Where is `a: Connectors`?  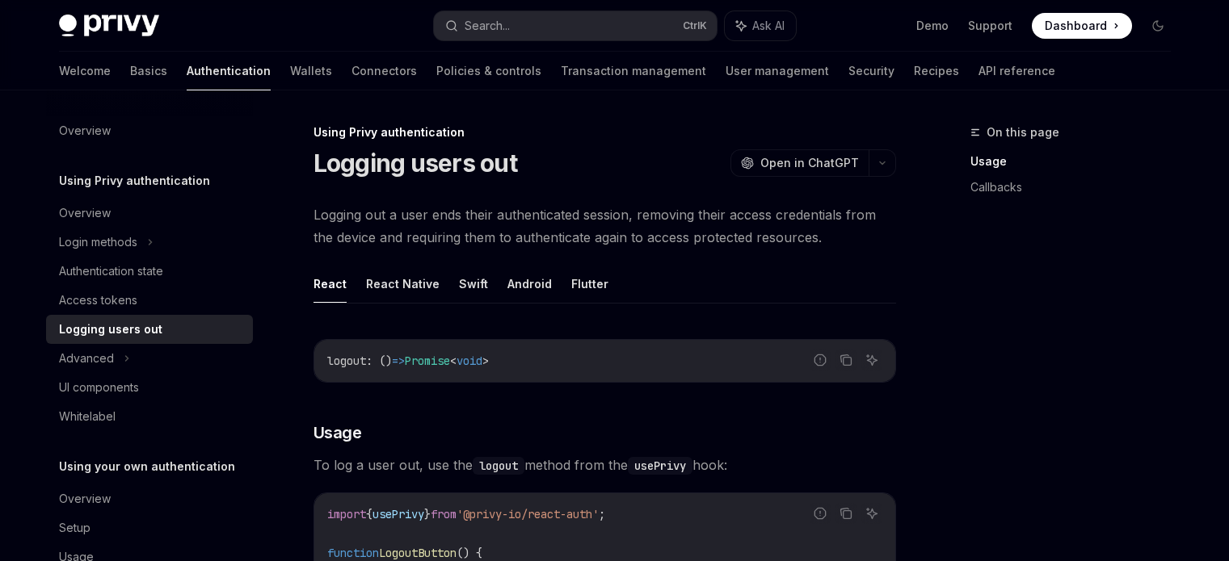
a: Connectors is located at coordinates (384, 71).